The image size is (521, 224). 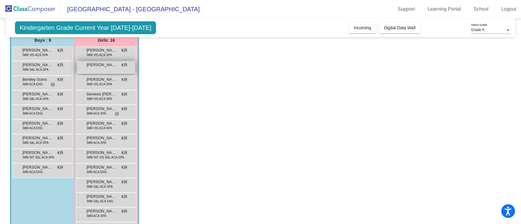 What do you see at coordinates (106, 40) in the screenshot?
I see `div: Girls: 16` at bounding box center [106, 40].